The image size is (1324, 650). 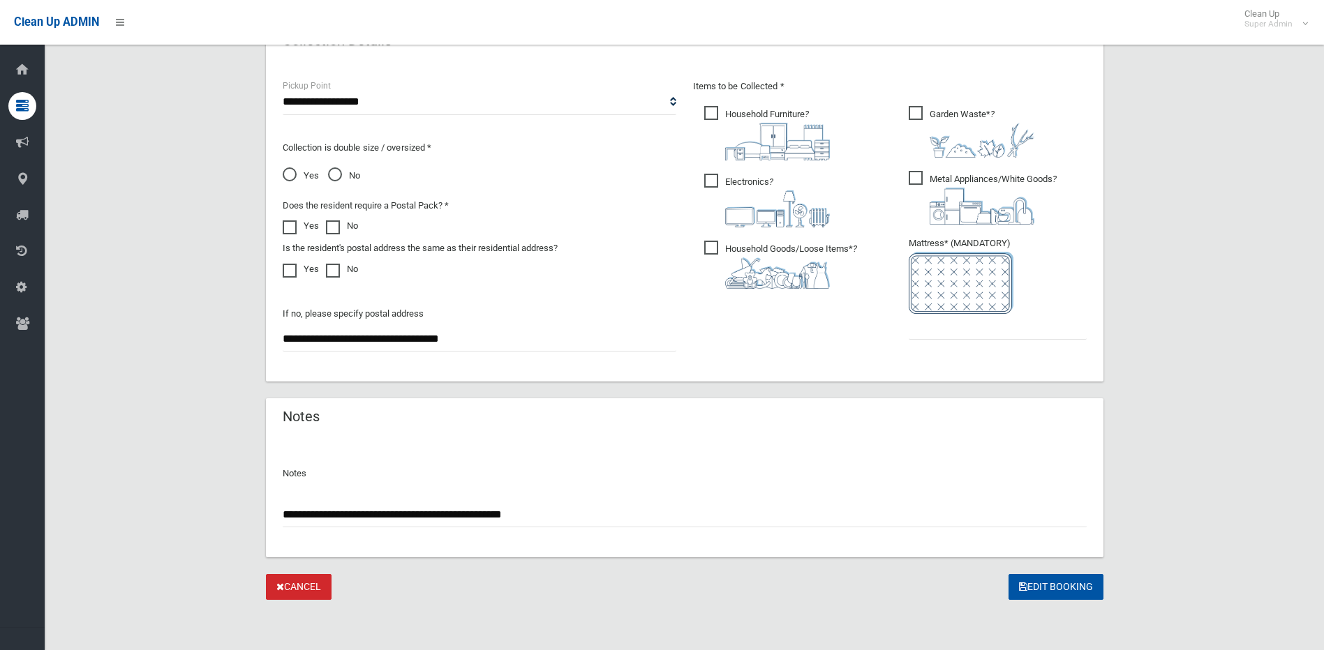 I want to click on img: e7408bece873d2c1783593a074e5cb2f.png, so click(x=961, y=283).